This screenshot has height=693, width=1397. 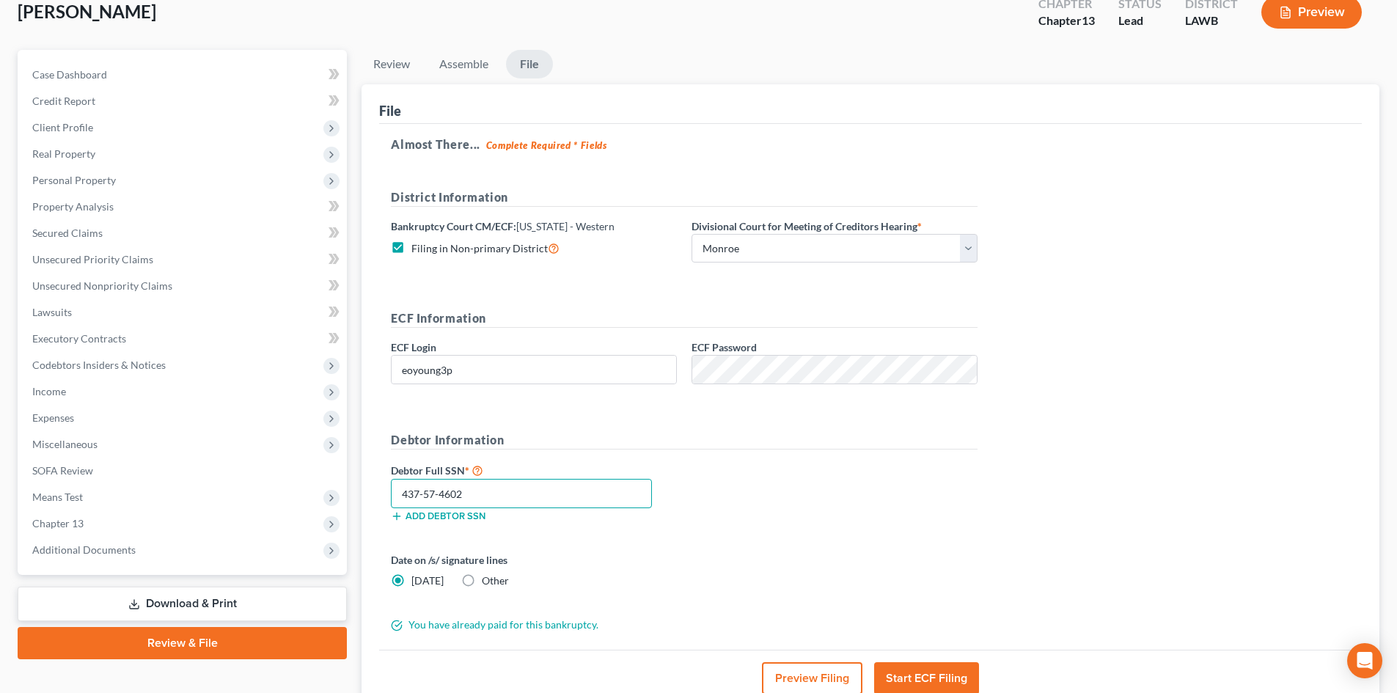 I want to click on a: Lawsuits, so click(x=183, y=313).